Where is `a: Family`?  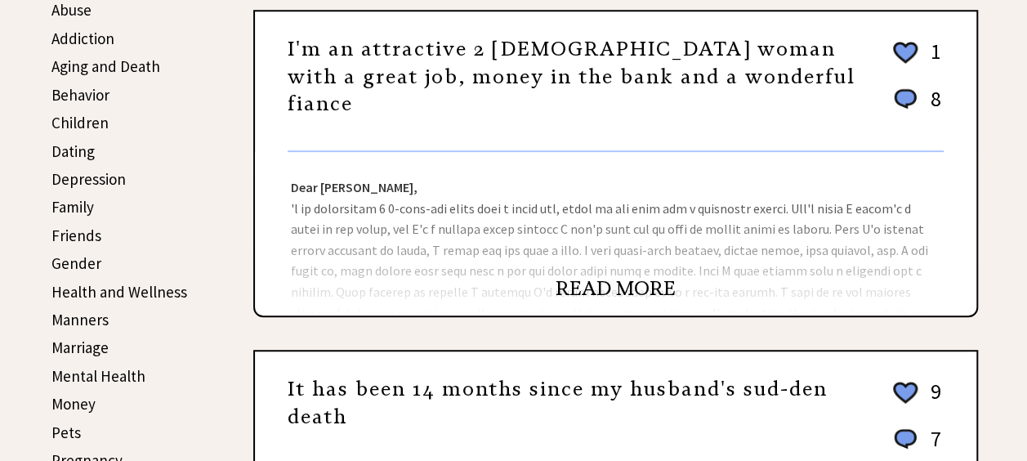 a: Family is located at coordinates (73, 207).